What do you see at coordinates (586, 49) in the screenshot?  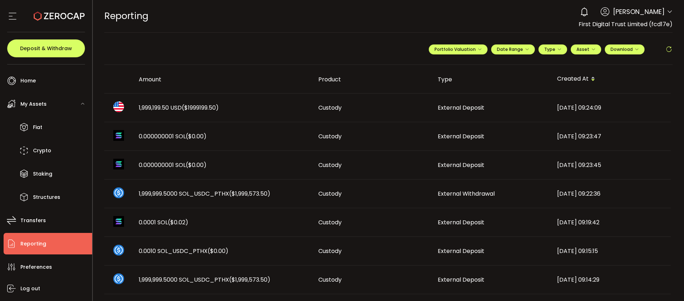 I see `button: Asset` at bounding box center [586, 49].